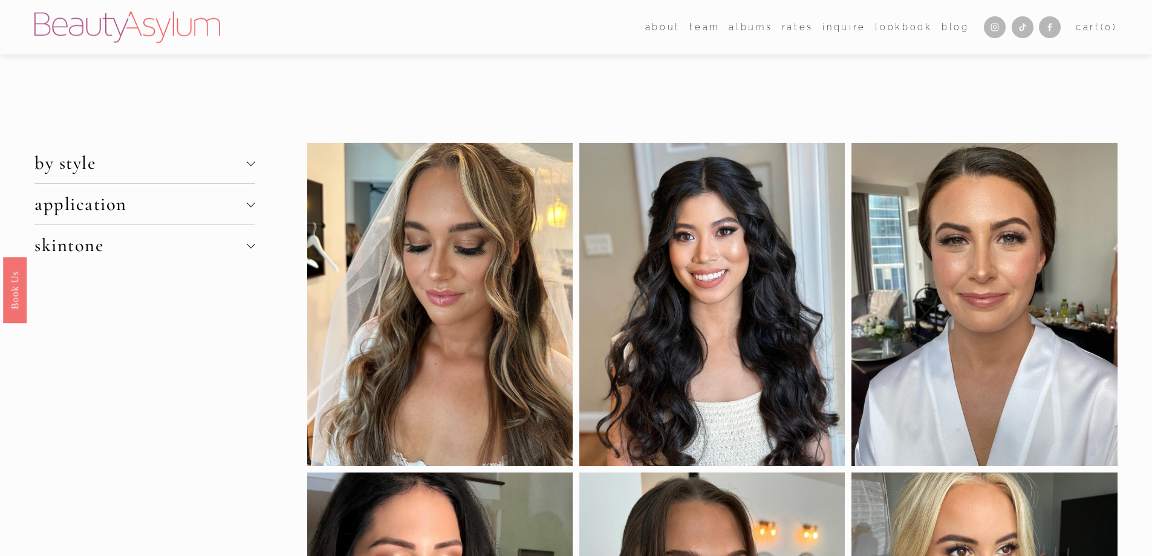 The width and height of the screenshot is (1152, 556). I want to click on a: Facebook, so click(1050, 27).